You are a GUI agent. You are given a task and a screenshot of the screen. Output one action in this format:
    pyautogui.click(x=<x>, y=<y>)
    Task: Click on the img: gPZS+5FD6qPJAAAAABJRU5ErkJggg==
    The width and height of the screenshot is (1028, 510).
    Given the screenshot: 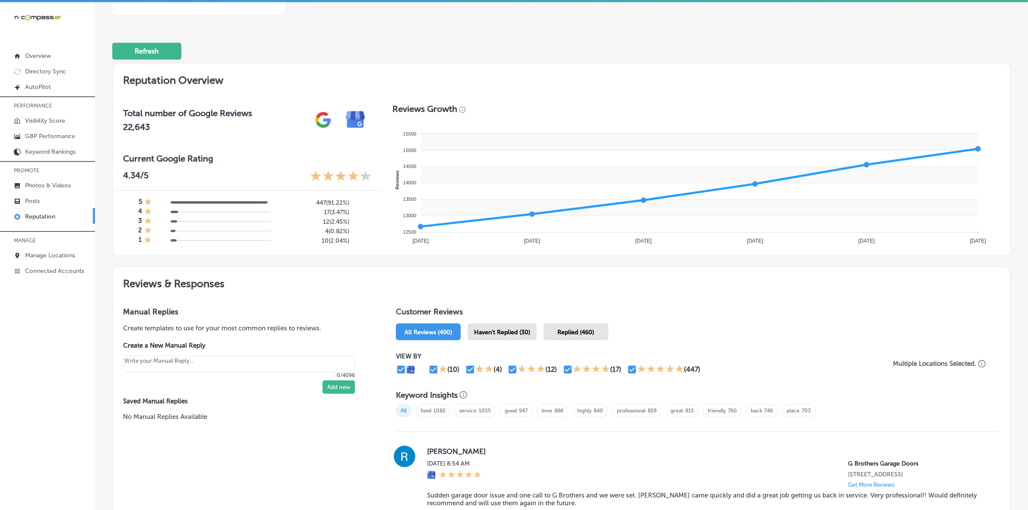 What is the action you would take?
    pyautogui.click(x=323, y=120)
    